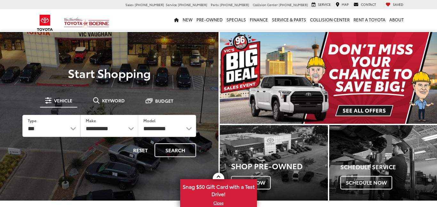  Describe the element at coordinates (130, 4) in the screenshot. I see `span: Sales` at that location.